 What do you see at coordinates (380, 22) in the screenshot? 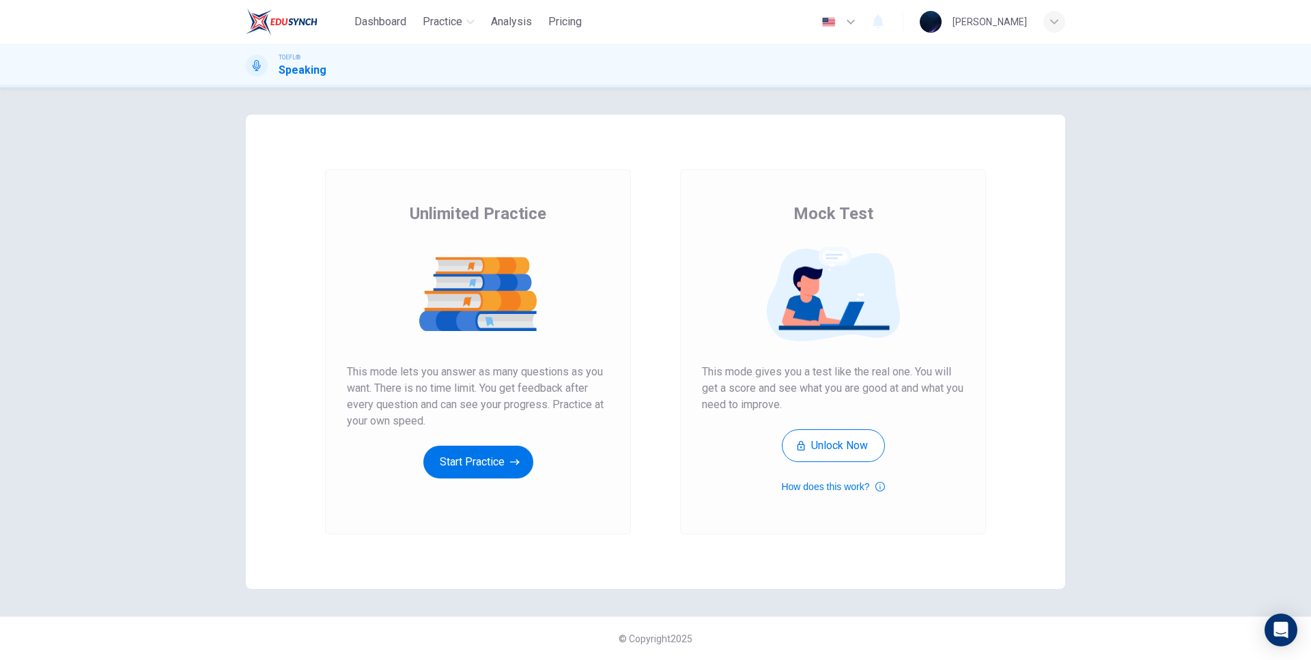
I see `button: Dashboard` at bounding box center [380, 22].